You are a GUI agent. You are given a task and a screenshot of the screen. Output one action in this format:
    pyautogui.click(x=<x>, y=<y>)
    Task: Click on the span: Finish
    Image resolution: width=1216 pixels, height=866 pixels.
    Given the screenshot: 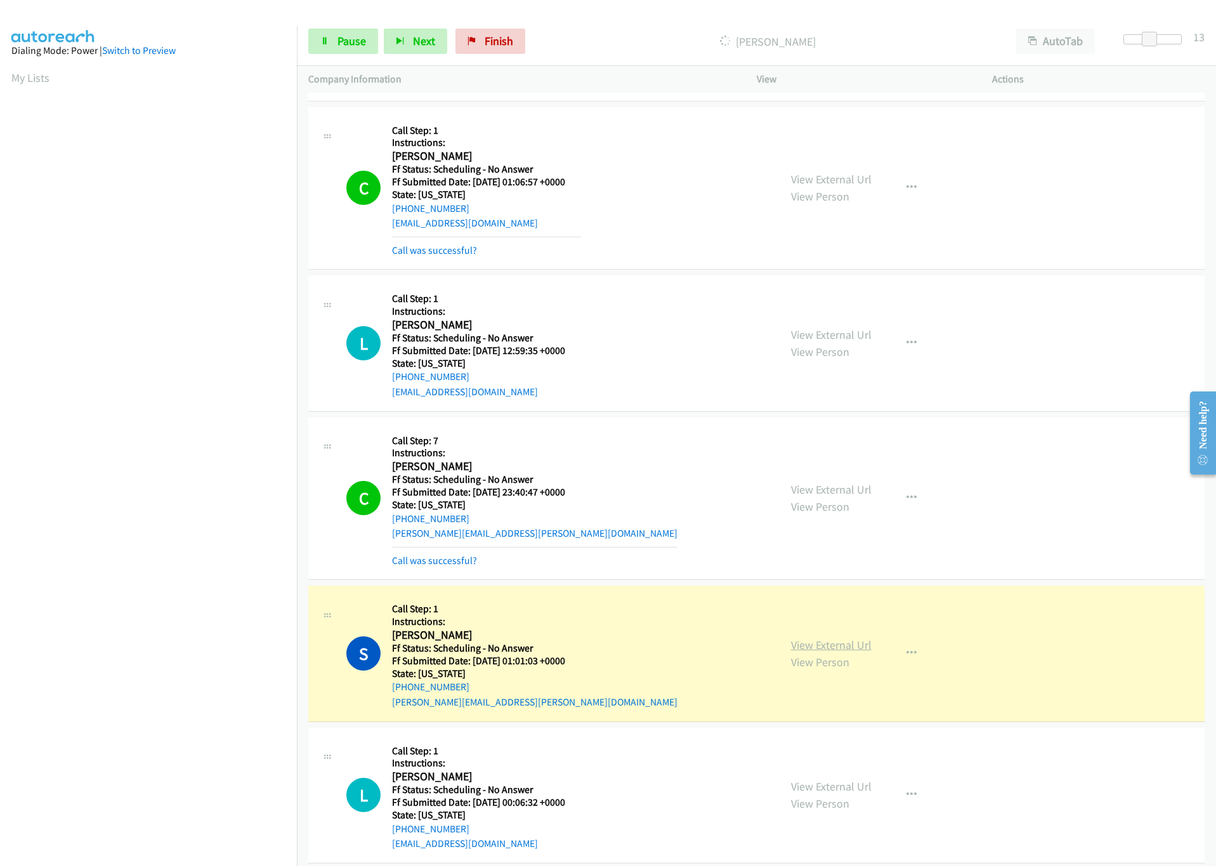 What is the action you would take?
    pyautogui.click(x=499, y=41)
    